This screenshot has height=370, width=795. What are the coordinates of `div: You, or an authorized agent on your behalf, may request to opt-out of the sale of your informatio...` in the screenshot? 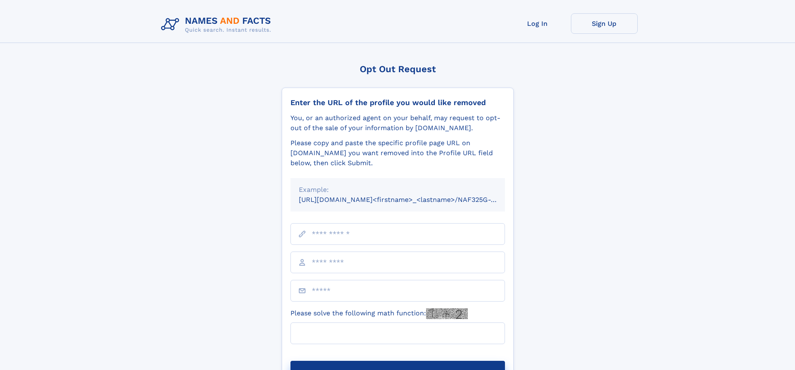 It's located at (398, 123).